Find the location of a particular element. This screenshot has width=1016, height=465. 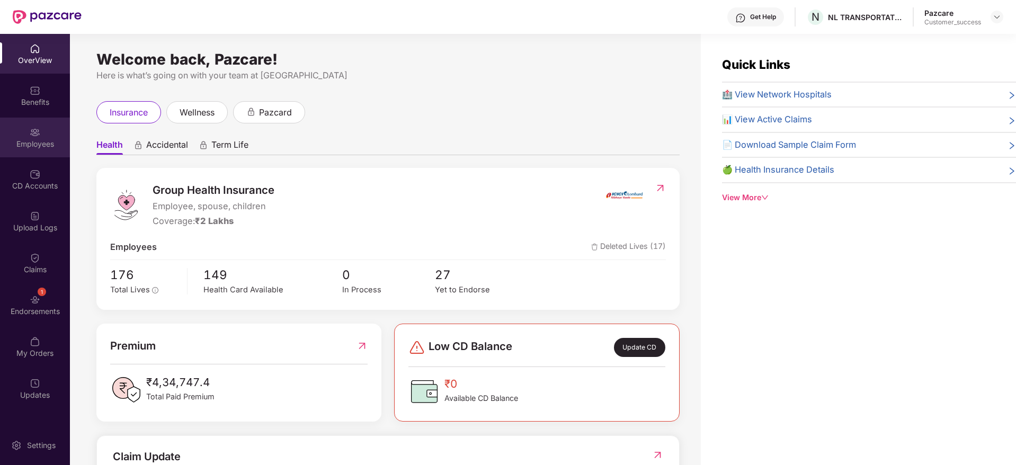

span: 0 is located at coordinates (388, 275).